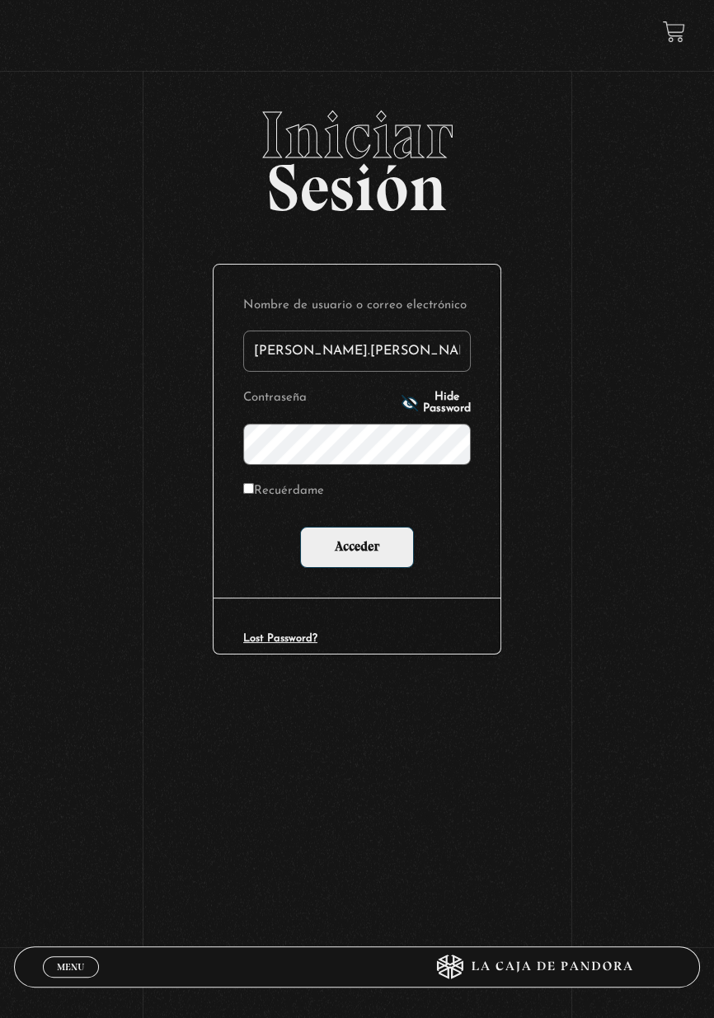  I want to click on span: Menu, so click(70, 967).